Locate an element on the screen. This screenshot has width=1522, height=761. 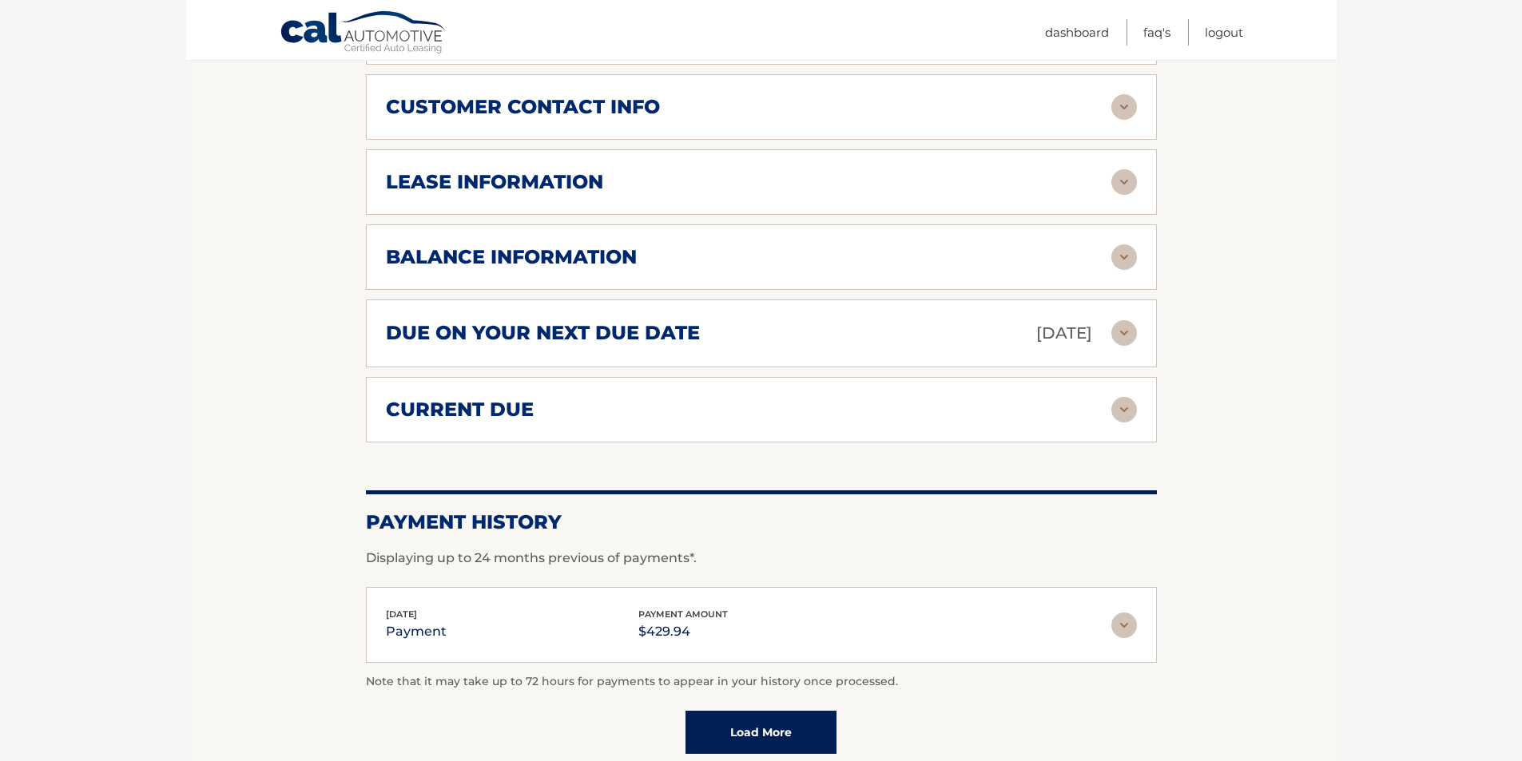
a: FAQ's is located at coordinates (1157, 32).